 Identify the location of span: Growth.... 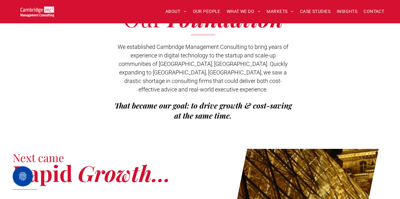
(124, 173).